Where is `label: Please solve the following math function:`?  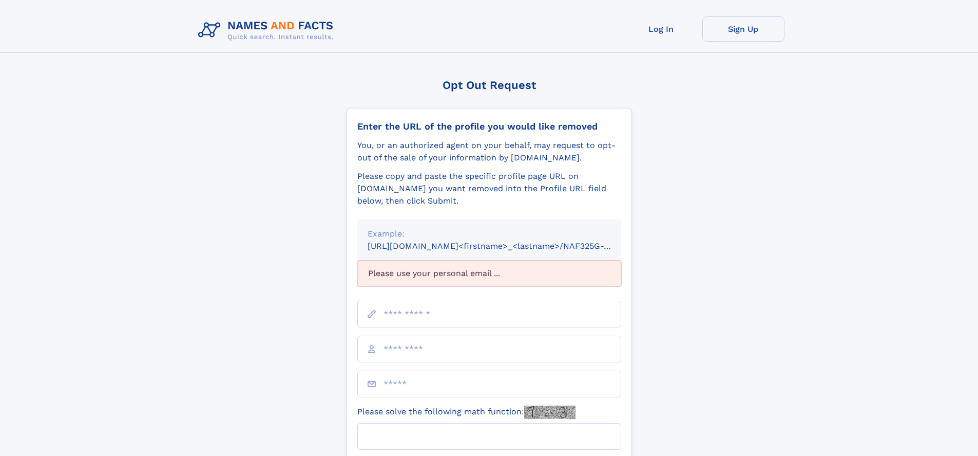
label: Please solve the following math function: is located at coordinates (466, 412).